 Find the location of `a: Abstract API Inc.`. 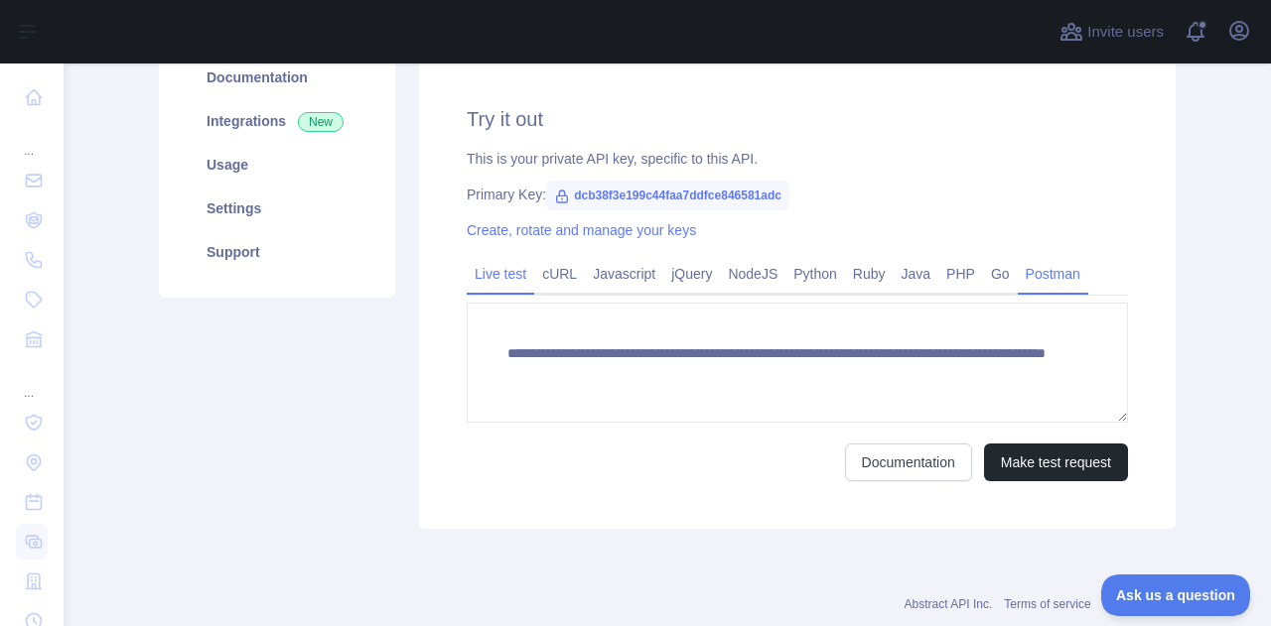

a: Abstract API Inc. is located at coordinates (948, 605).